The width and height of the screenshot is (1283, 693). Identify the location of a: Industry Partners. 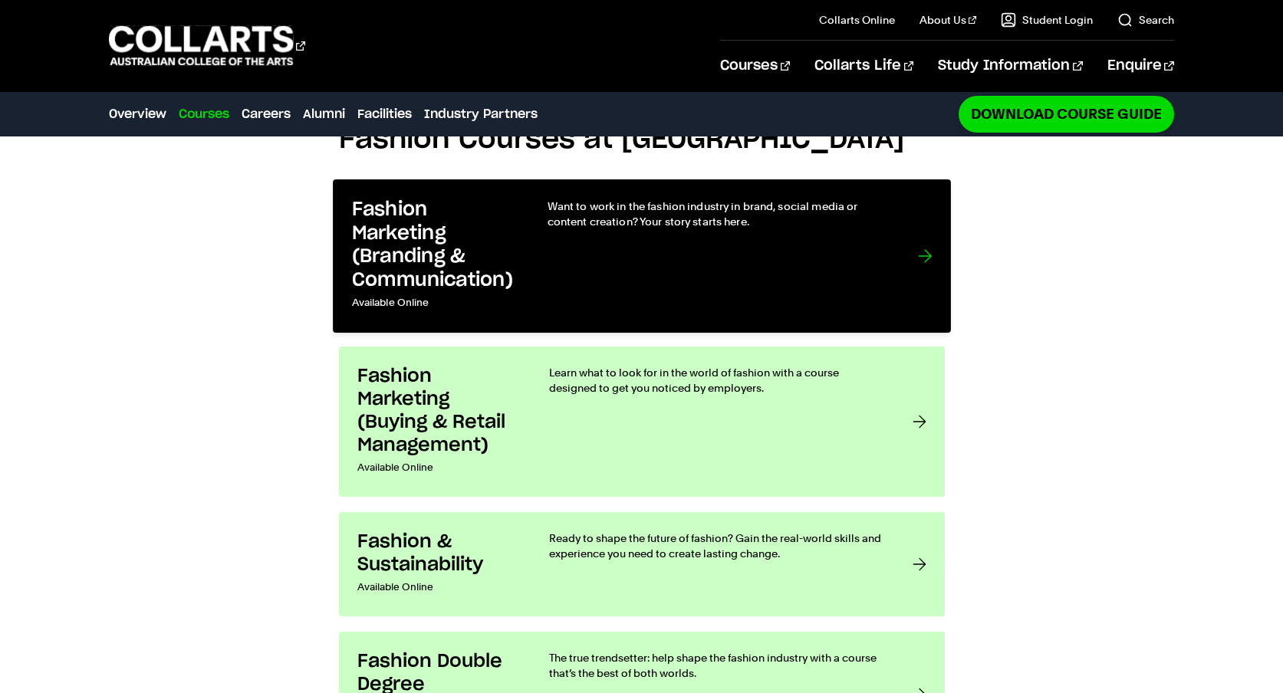
(481, 114).